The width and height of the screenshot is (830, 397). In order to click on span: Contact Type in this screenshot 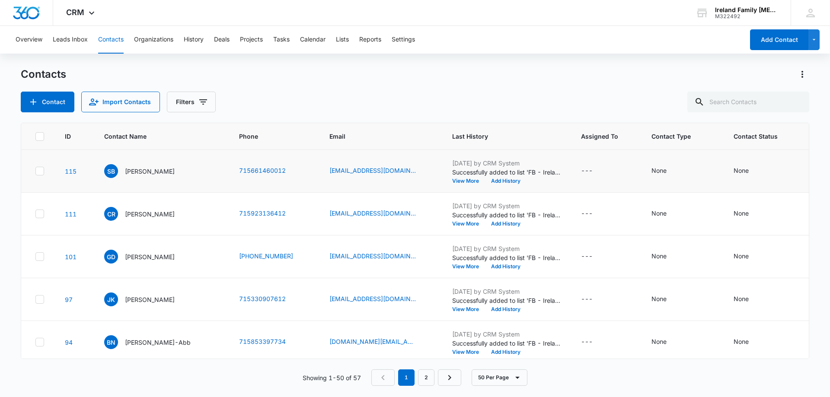, I will do `click(676, 136)`.